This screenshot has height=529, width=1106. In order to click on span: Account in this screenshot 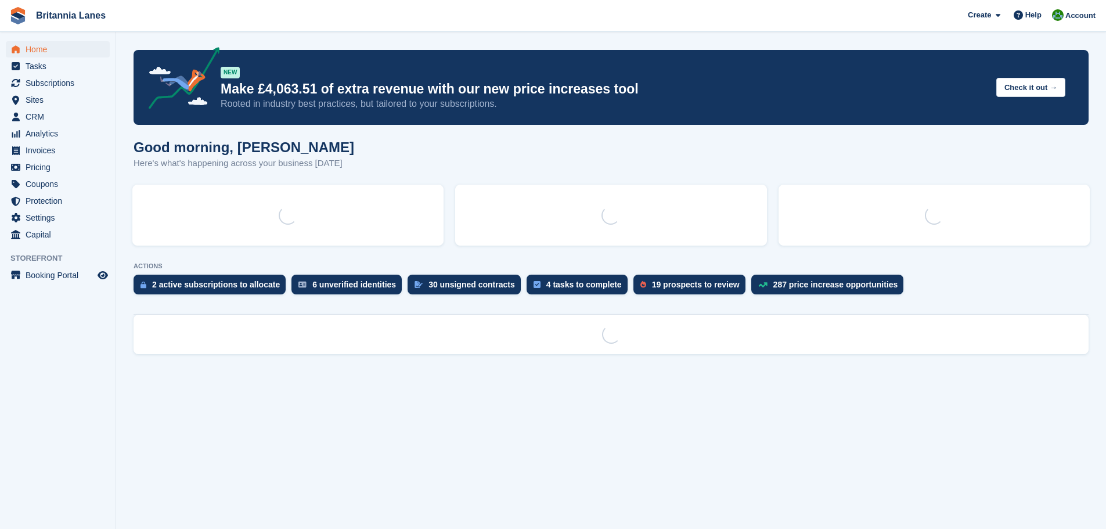, I will do `click(1080, 16)`.